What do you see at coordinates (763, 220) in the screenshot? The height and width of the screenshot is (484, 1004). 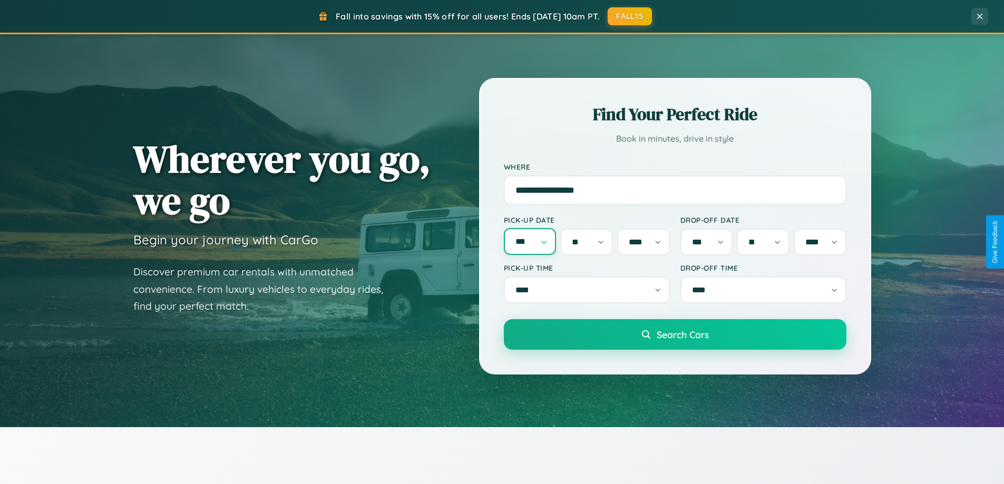 I see `label: Drop-off Date` at bounding box center [763, 220].